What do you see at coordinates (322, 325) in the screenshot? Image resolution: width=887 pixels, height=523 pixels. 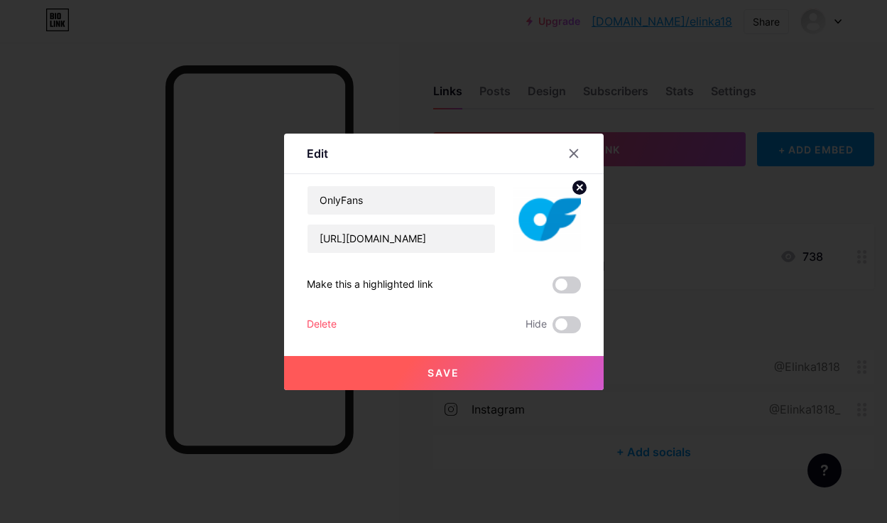 I see `div: Delete` at bounding box center [322, 325].